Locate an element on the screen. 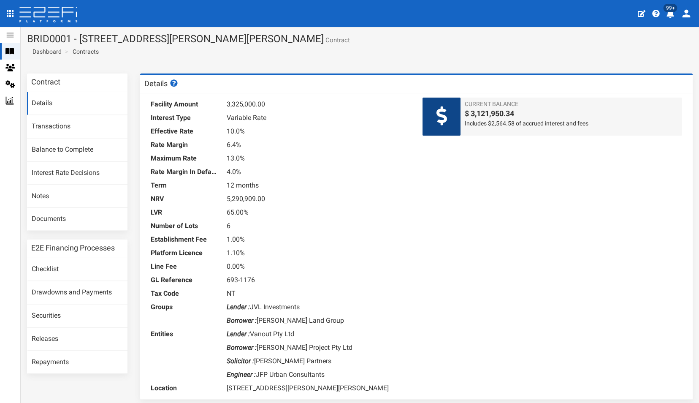  span: $ 3,121,950.34 is located at coordinates (571, 114).